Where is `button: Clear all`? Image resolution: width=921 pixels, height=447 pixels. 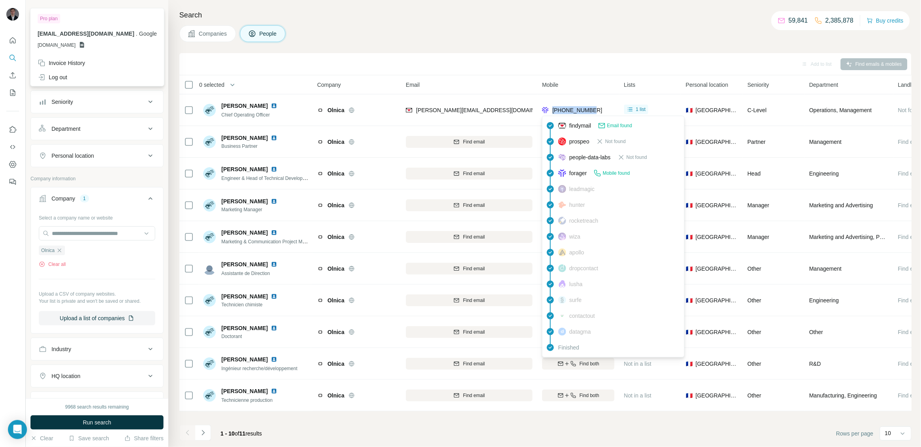 button: Clear all is located at coordinates (52, 264).